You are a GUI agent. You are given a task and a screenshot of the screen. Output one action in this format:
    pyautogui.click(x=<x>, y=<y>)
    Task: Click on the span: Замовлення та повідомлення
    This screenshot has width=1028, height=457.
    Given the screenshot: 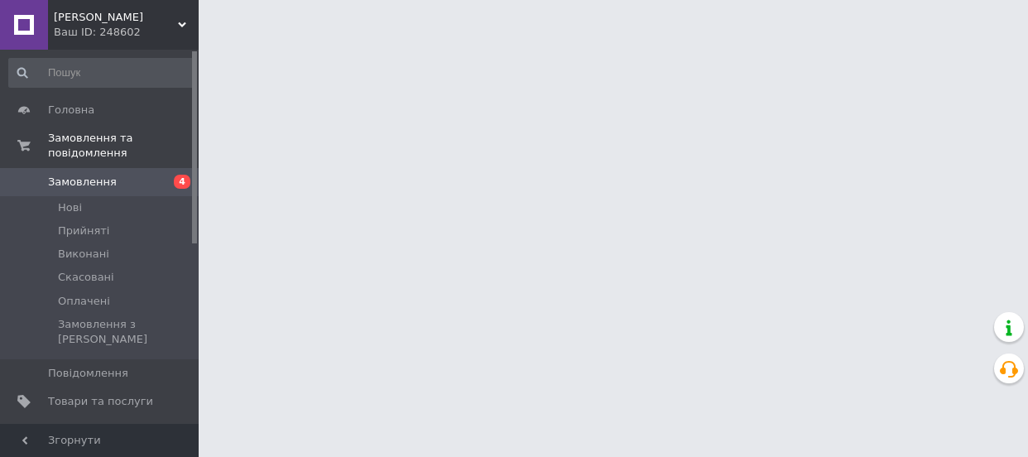 What is the action you would take?
    pyautogui.click(x=123, y=146)
    